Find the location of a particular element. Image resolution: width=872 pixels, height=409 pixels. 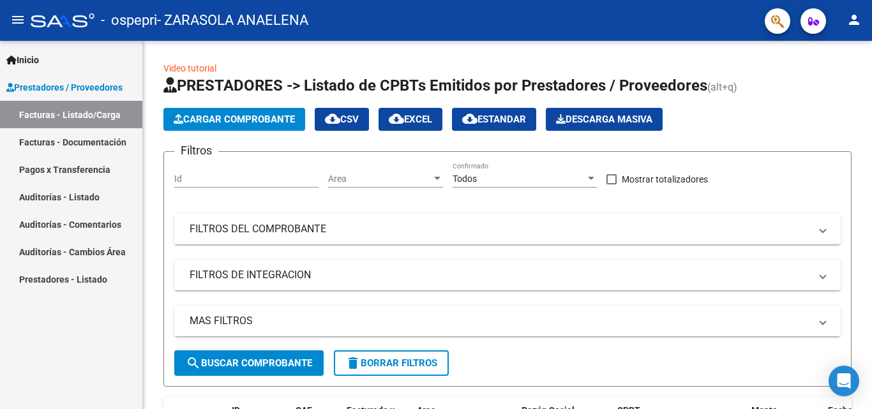

span: Todos is located at coordinates (465, 179).